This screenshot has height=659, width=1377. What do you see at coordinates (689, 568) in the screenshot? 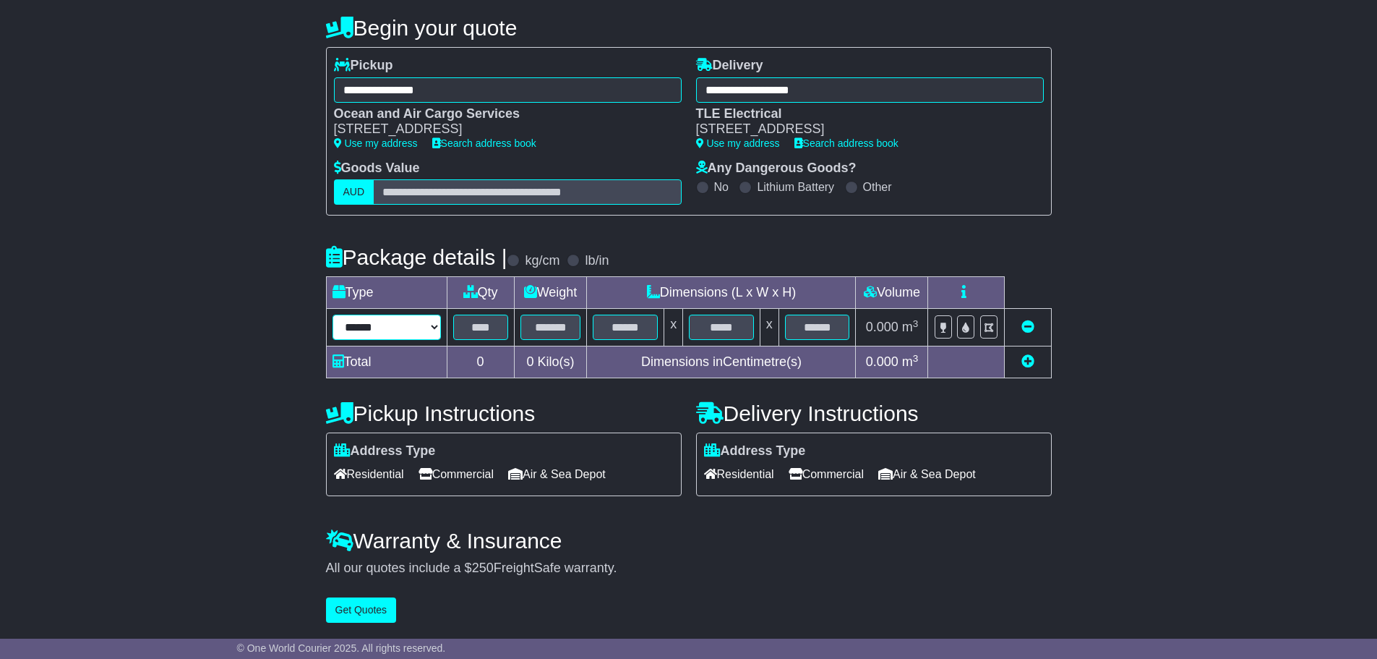
I see `div: All our quotes include a $ FreightSafe warranty.` at bounding box center [689, 568].